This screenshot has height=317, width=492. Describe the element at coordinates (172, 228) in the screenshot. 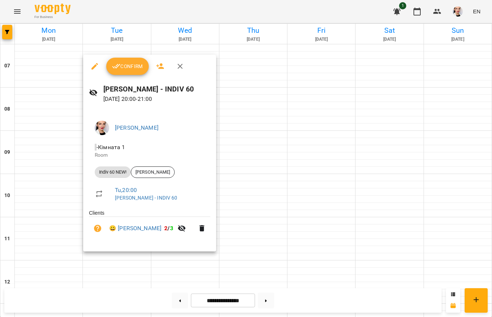

I see `span: 3` at that location.